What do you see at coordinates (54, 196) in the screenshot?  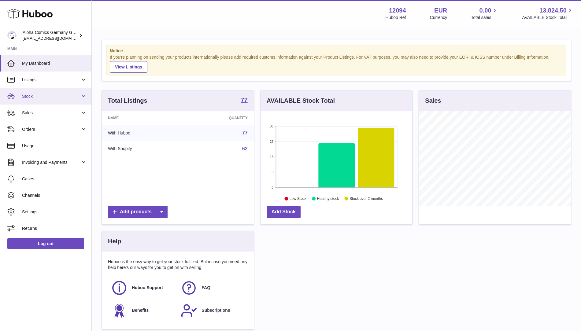 I see `span: Channels` at bounding box center [54, 196].